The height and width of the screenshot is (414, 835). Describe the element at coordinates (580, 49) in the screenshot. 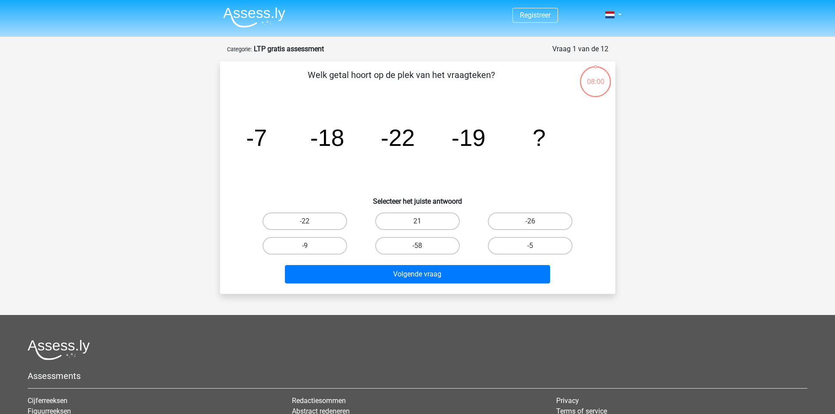

I see `div: Vraag 1 van de 12` at that location.